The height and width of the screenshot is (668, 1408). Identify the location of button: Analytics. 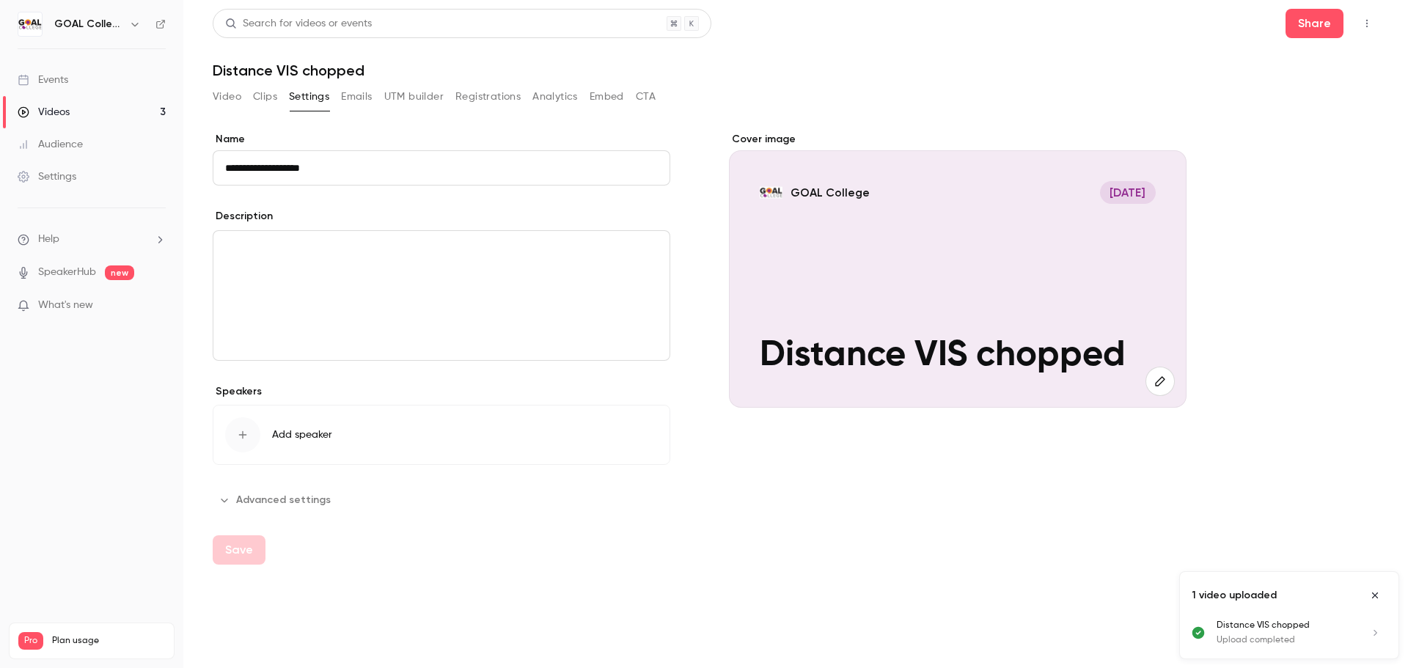
(555, 97).